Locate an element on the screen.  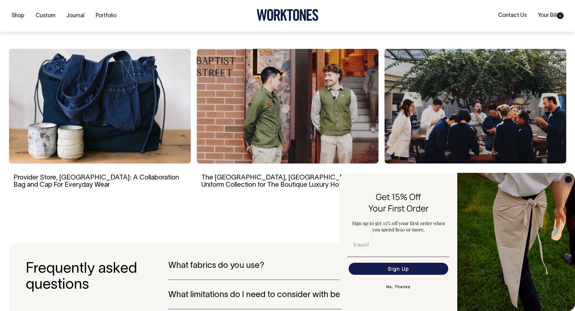
img: underline is located at coordinates (399, 257).